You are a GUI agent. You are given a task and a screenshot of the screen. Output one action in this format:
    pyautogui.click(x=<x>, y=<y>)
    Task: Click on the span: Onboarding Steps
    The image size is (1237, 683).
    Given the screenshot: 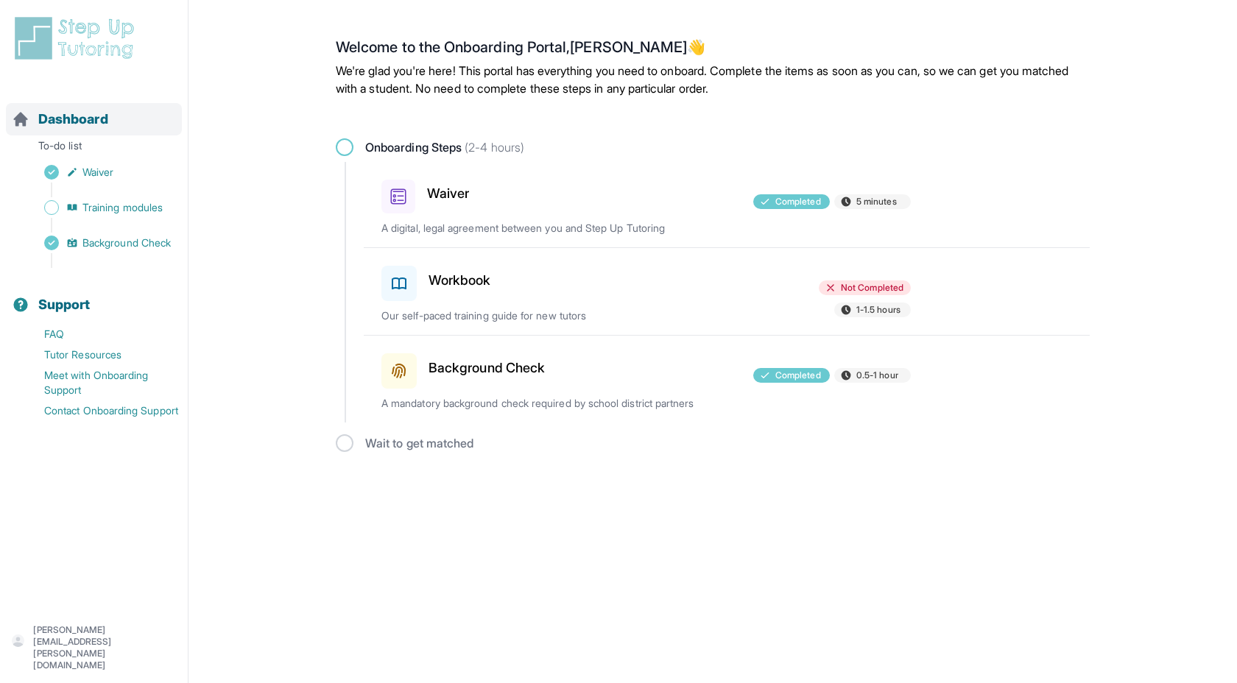 What is the action you would take?
    pyautogui.click(x=445, y=147)
    